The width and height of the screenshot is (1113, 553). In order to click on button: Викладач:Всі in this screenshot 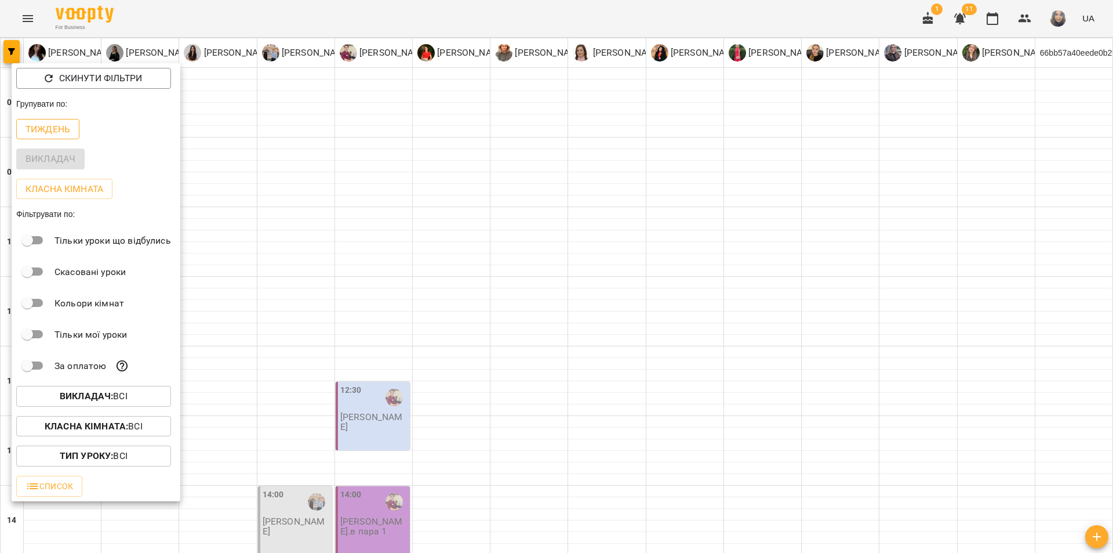, I will do `click(93, 396)`.